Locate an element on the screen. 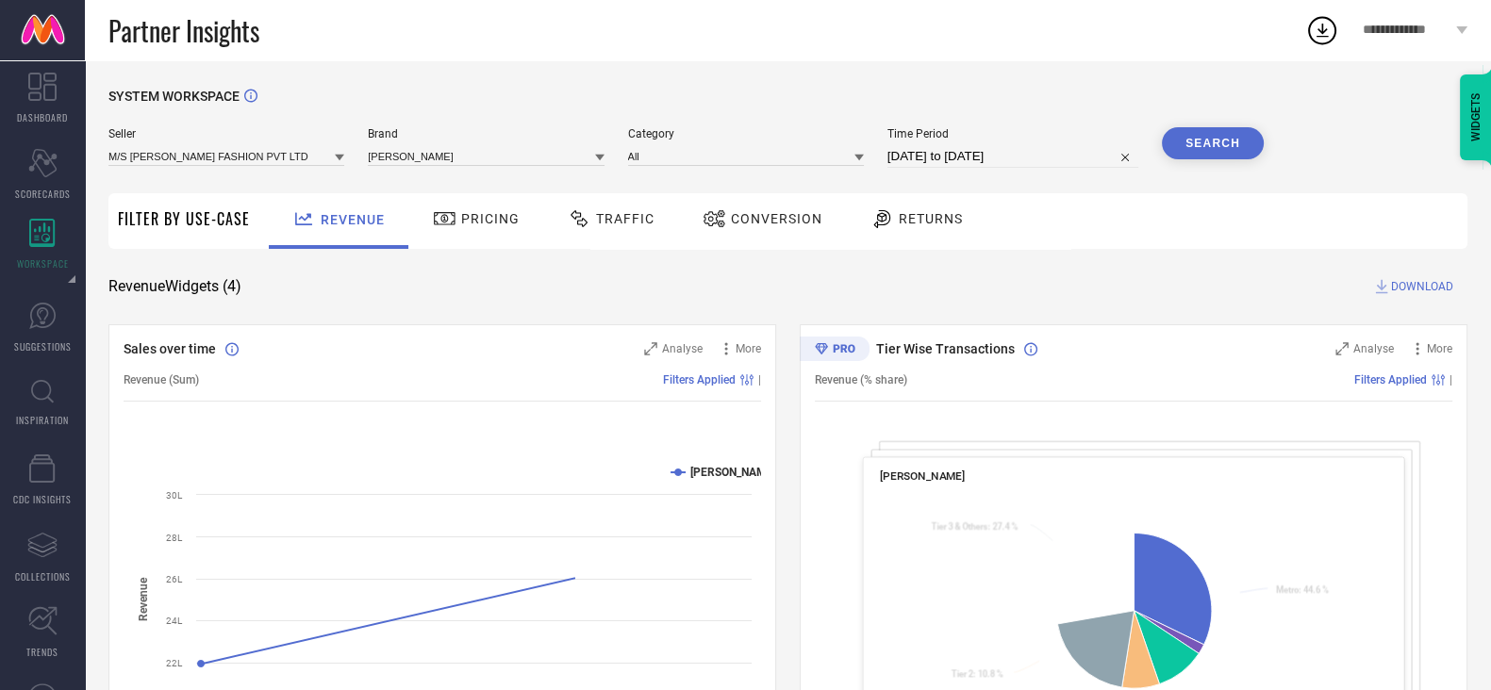  span: Revenue Widgets ( 4 ) is located at coordinates (174, 287).